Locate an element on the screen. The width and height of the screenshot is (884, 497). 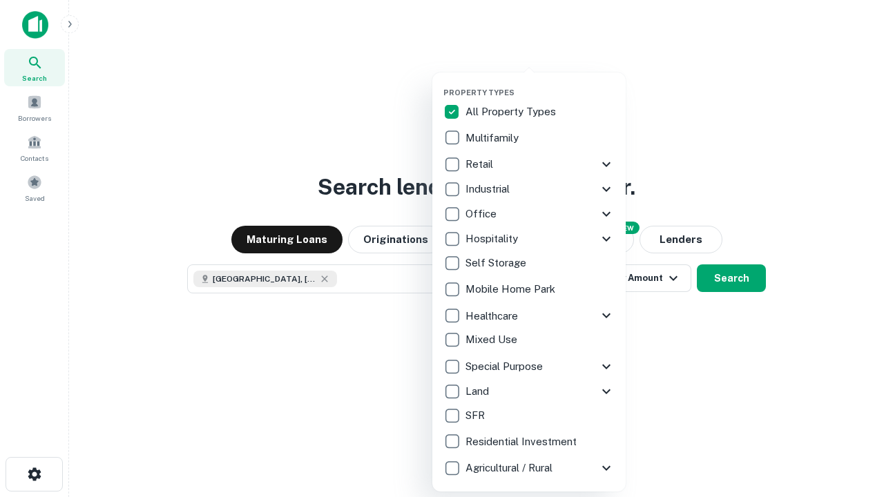
div: Agricultural / Rural is located at coordinates (529, 468).